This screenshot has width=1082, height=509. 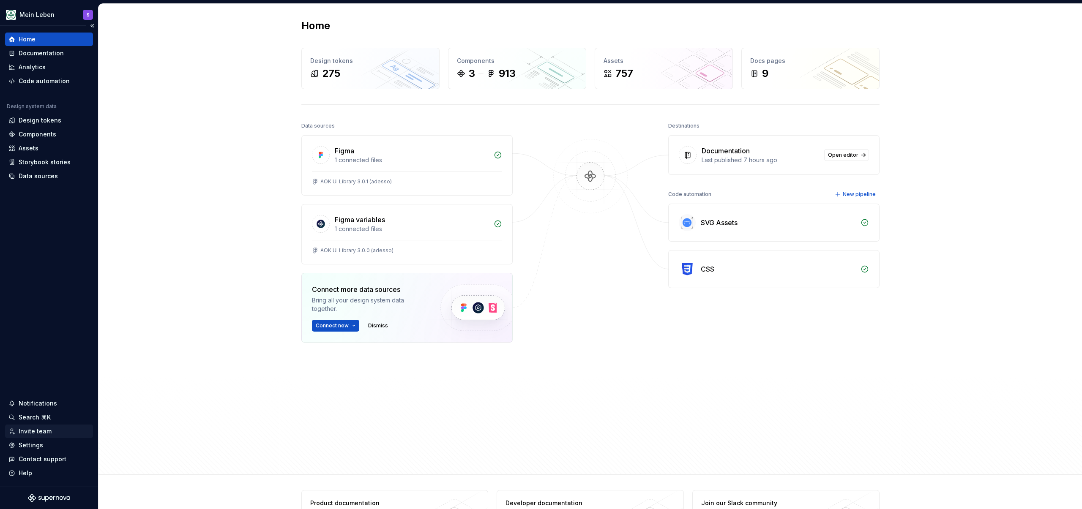 What do you see at coordinates (49, 498) in the screenshot?
I see `a: Supernova Logo` at bounding box center [49, 498].